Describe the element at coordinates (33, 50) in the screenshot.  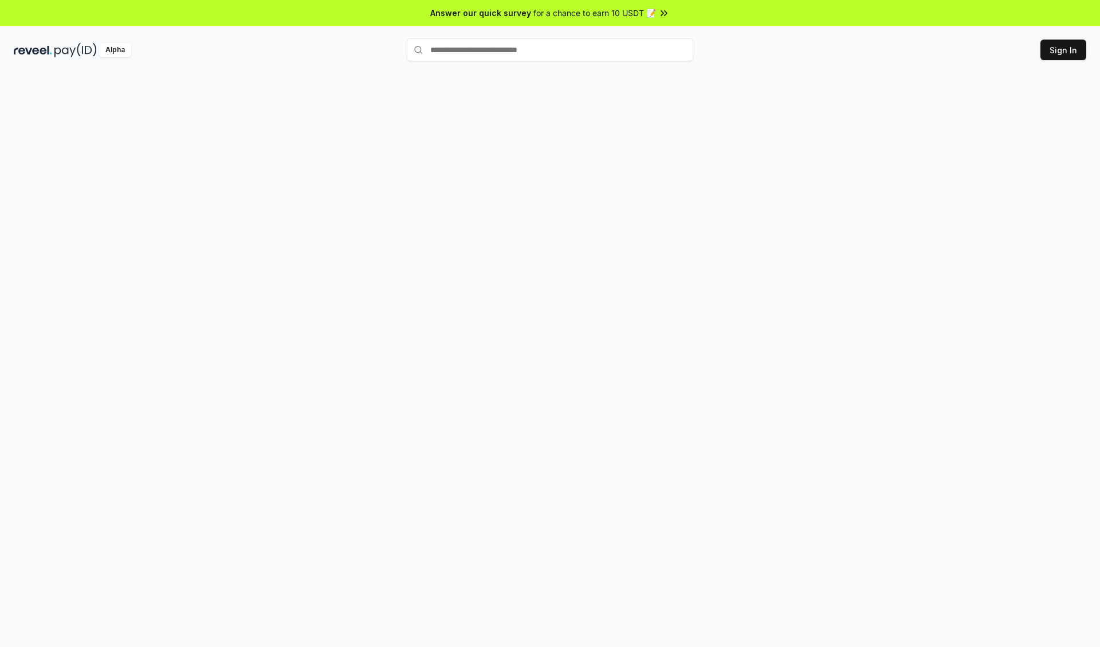
I see `img: reveel_dark` at that location.